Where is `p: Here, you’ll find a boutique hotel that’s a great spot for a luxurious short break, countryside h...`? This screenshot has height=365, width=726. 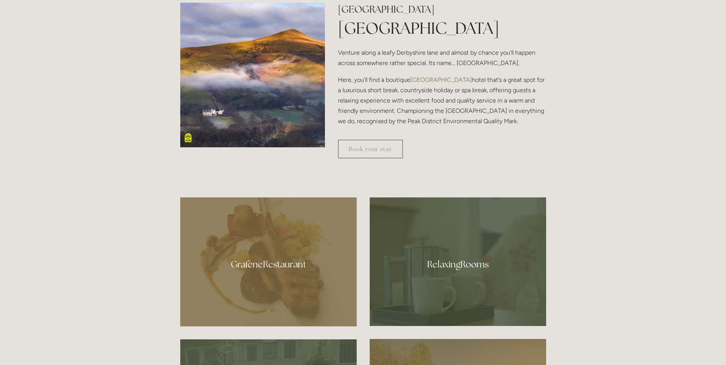 p: Here, you’ll find a boutique hotel that’s a great spot for a luxurious short break, countryside h... is located at coordinates (442, 101).